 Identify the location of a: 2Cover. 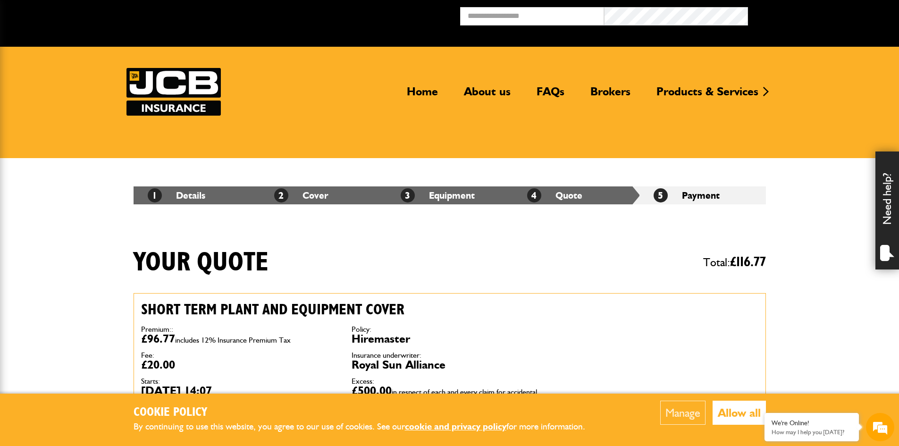
(301, 195).